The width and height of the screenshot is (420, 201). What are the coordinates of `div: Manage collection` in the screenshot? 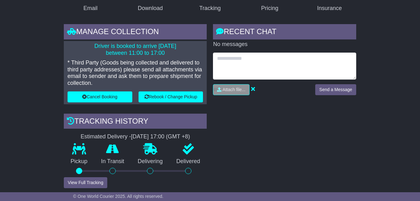 It's located at (135, 33).